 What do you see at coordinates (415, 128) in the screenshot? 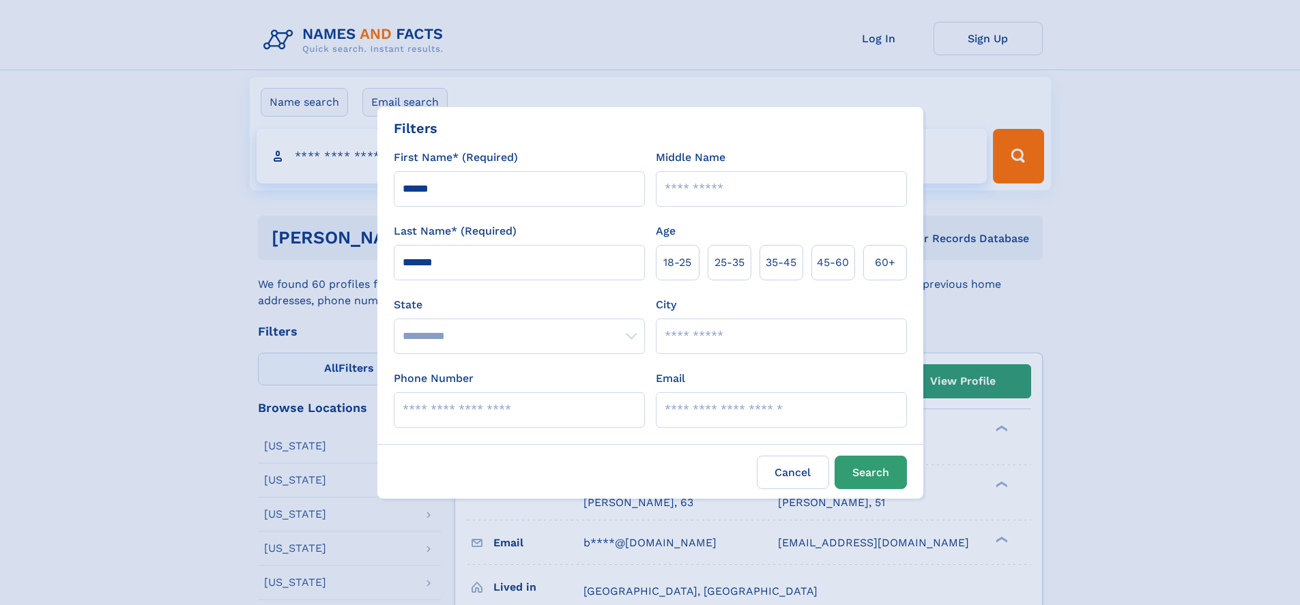
I see `div: Filters` at bounding box center [415, 128].